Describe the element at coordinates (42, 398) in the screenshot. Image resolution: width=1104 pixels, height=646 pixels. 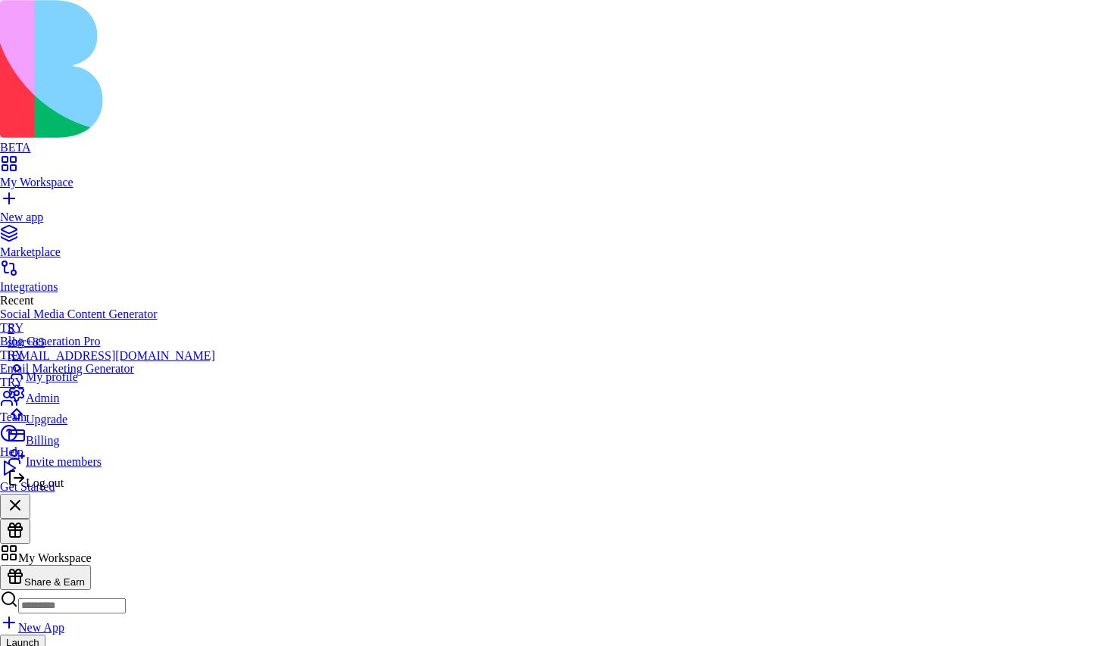
I see `span: Admin` at that location.